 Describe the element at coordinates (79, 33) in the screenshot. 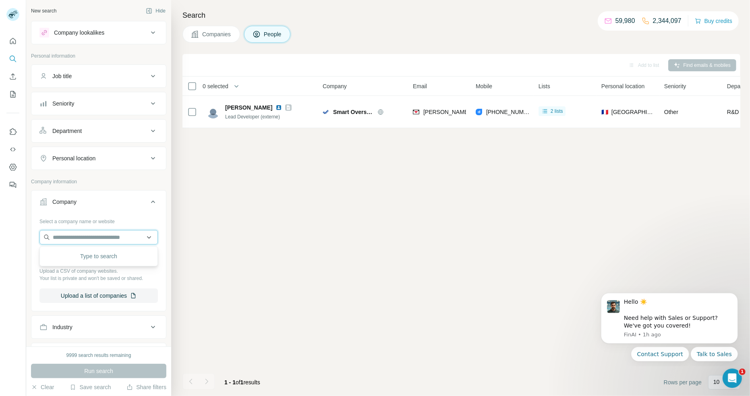

I see `div: Company lookalikes` at that location.